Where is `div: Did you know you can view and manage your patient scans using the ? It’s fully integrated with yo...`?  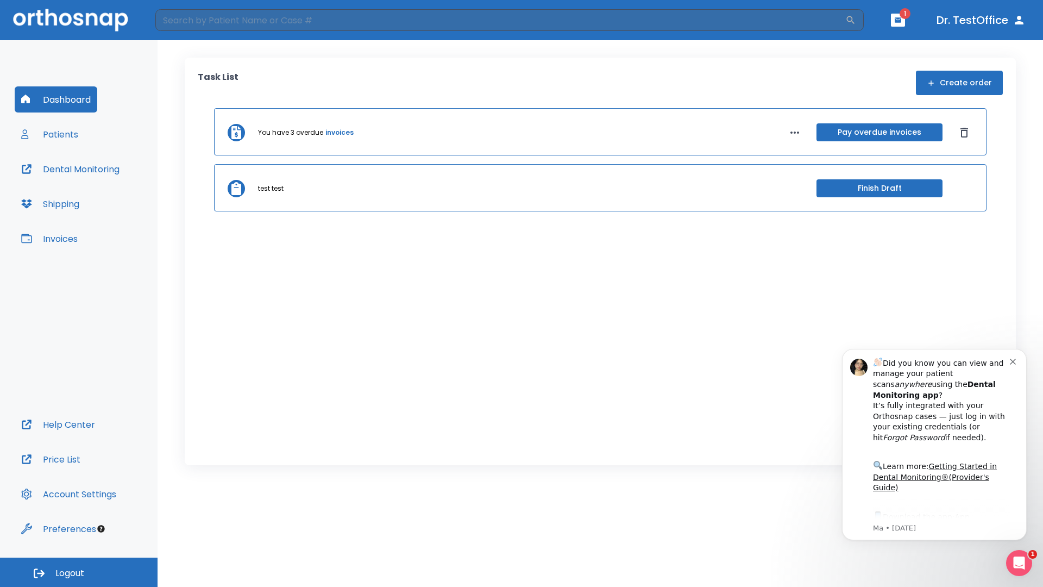 div: Did you know you can view and manage your patient scans using the ? It’s fully integrated with yo... is located at coordinates (116, 72).